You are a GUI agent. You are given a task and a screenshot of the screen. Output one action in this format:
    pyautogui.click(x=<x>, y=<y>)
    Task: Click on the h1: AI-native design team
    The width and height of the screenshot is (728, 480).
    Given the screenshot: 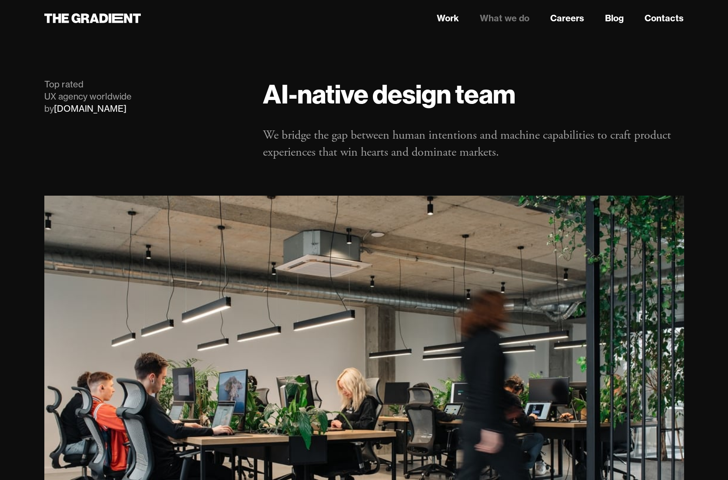 What is the action you would take?
    pyautogui.click(x=473, y=94)
    